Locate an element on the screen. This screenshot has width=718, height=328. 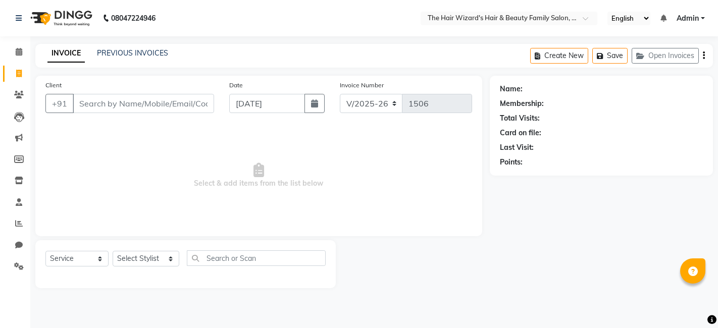
img: logo is located at coordinates (60, 18).